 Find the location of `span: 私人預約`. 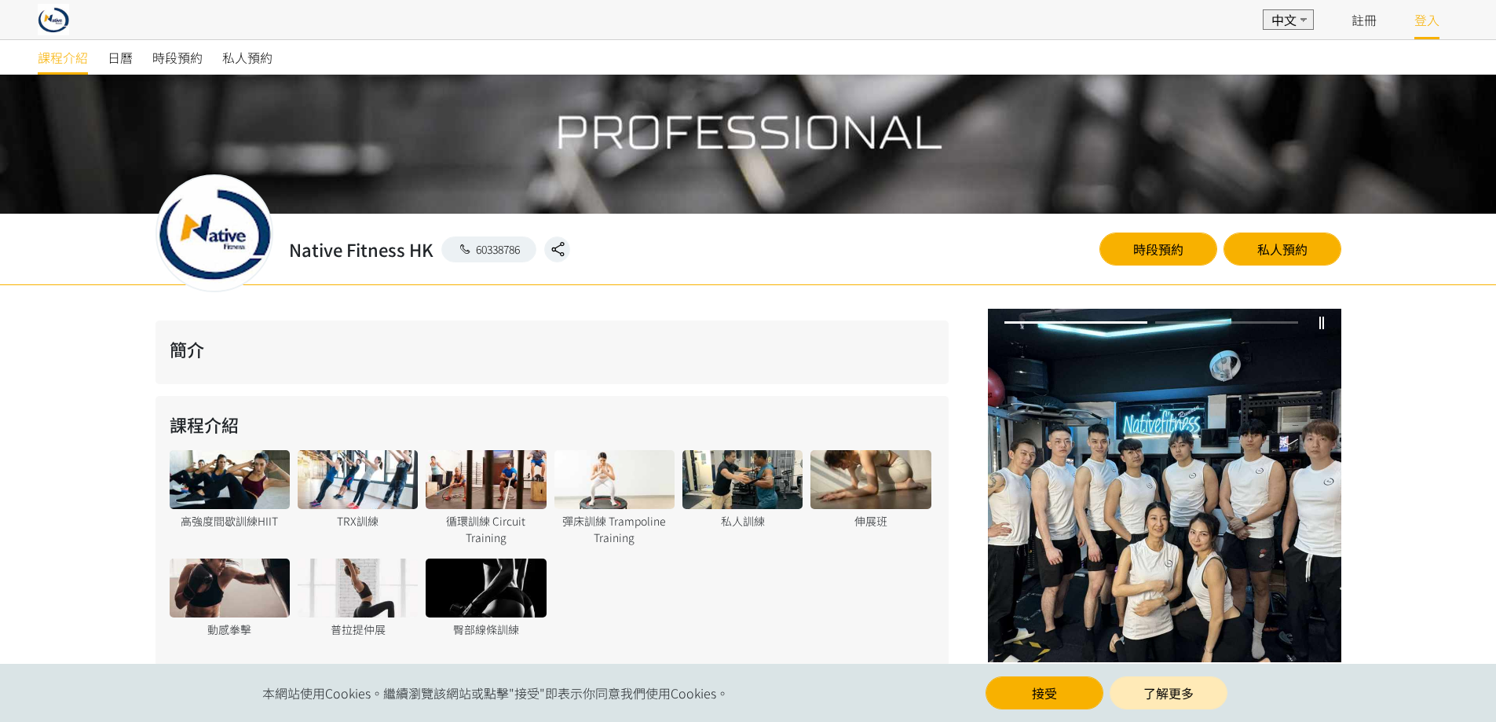

span: 私人預約 is located at coordinates (247, 57).